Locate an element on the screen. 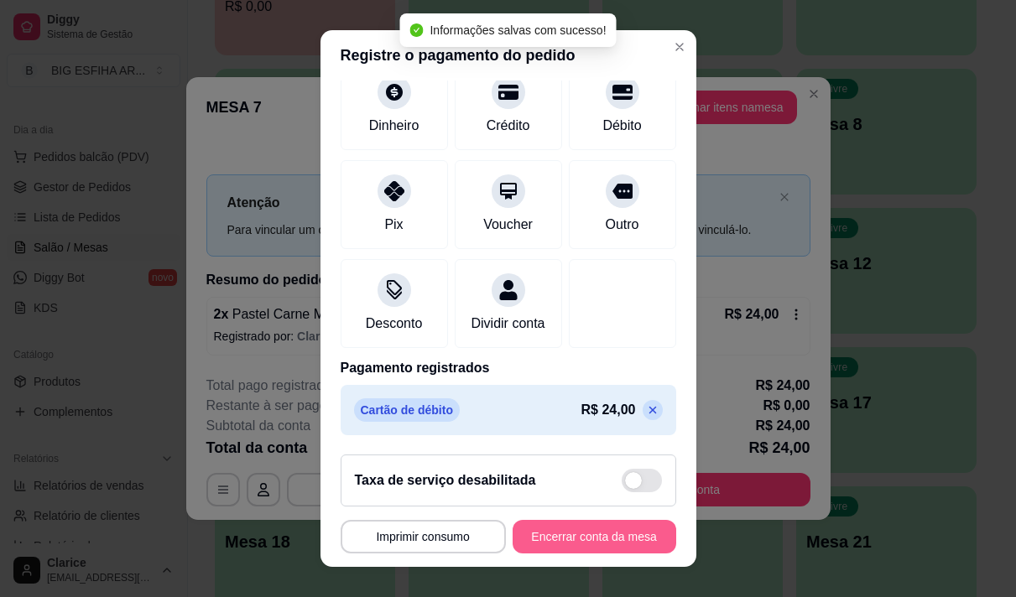  div: Dinheiro is located at coordinates (394, 126).